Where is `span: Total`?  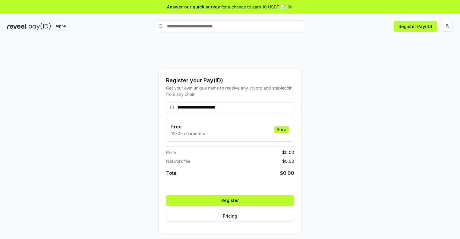 span: Total is located at coordinates (172, 173).